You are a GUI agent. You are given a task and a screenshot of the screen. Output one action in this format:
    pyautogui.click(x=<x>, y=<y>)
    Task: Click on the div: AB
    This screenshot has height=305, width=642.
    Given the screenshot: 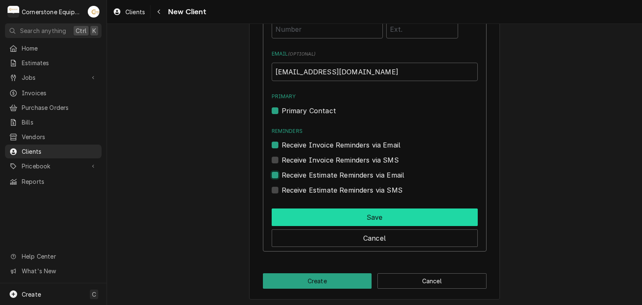 What is the action you would take?
    pyautogui.click(x=94, y=12)
    